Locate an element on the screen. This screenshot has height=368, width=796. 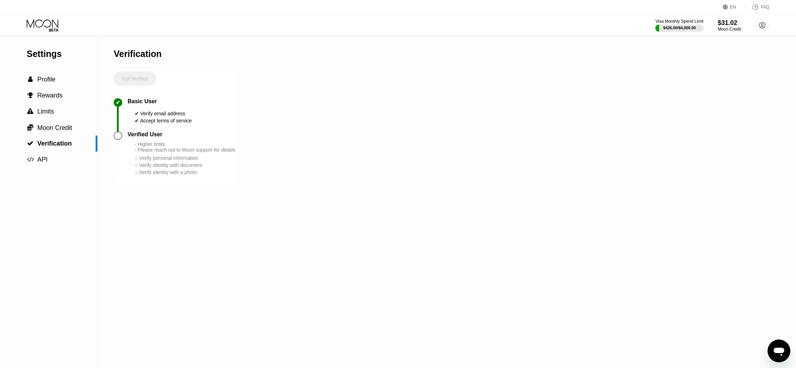
span: Moon Credit is located at coordinates (55, 128).